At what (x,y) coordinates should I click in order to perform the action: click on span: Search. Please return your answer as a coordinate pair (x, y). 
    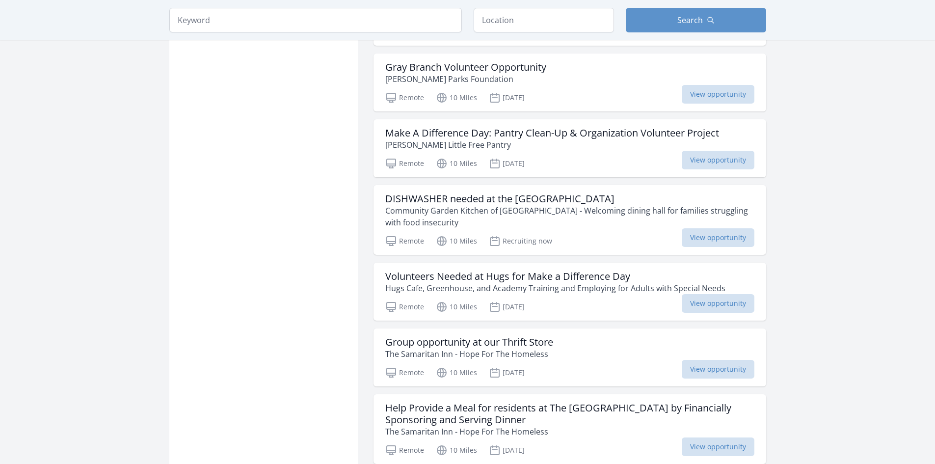
    Looking at the image, I should click on (690, 20).